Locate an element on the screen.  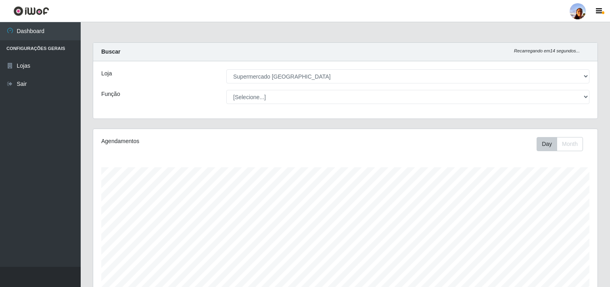
button: Month is located at coordinates (570, 144).